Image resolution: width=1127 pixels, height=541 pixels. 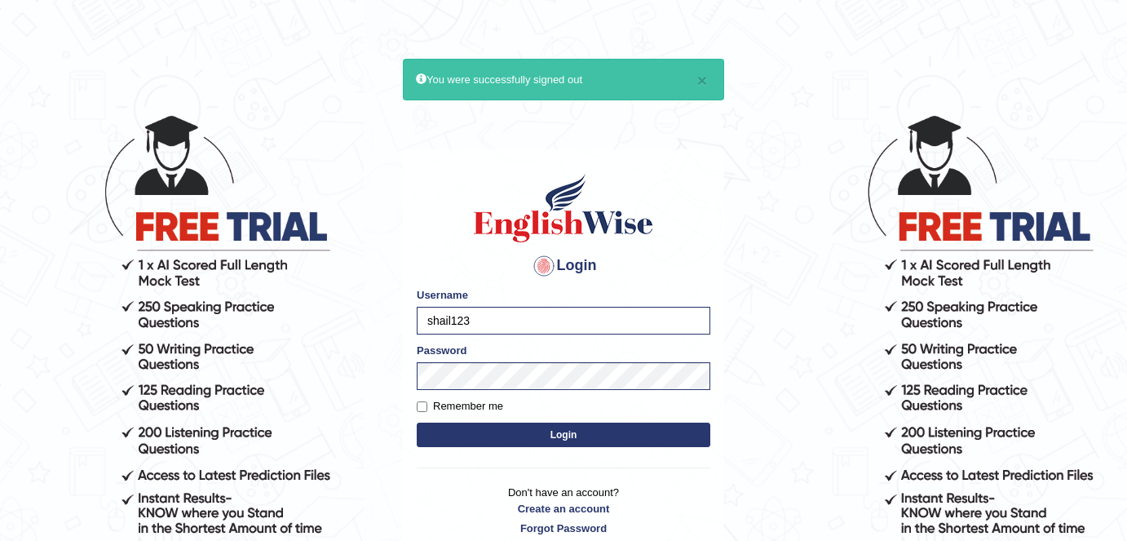 What do you see at coordinates (564, 528) in the screenshot?
I see `a: Forgot Password` at bounding box center [564, 528].